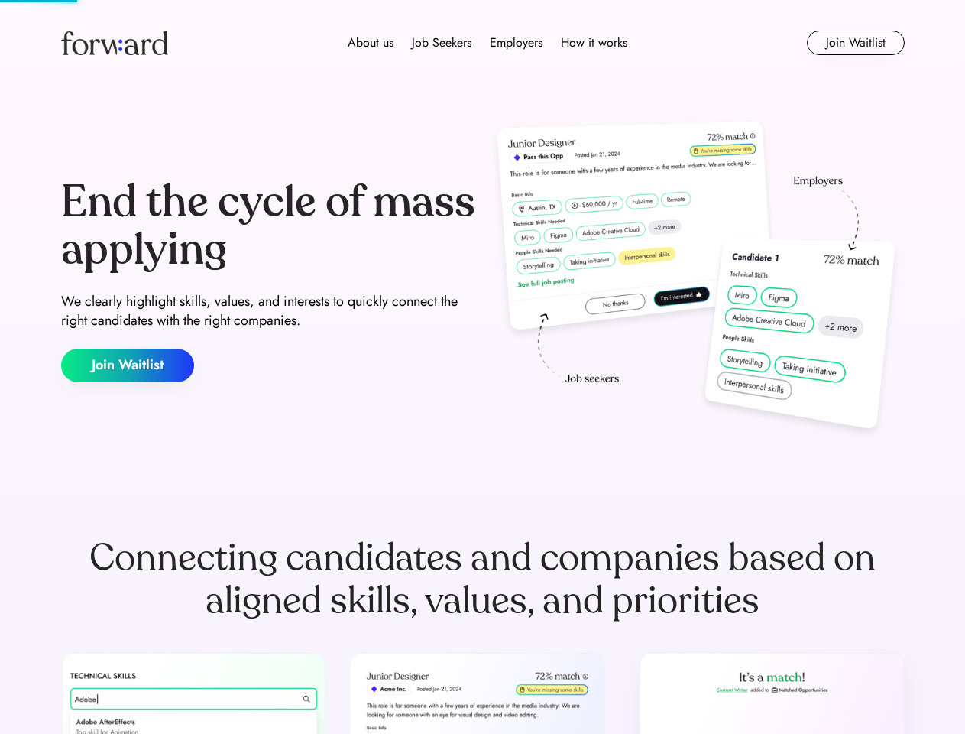 The width and height of the screenshot is (965, 734). Describe the element at coordinates (697, 280) in the screenshot. I see `img: hero-image.png` at that location.